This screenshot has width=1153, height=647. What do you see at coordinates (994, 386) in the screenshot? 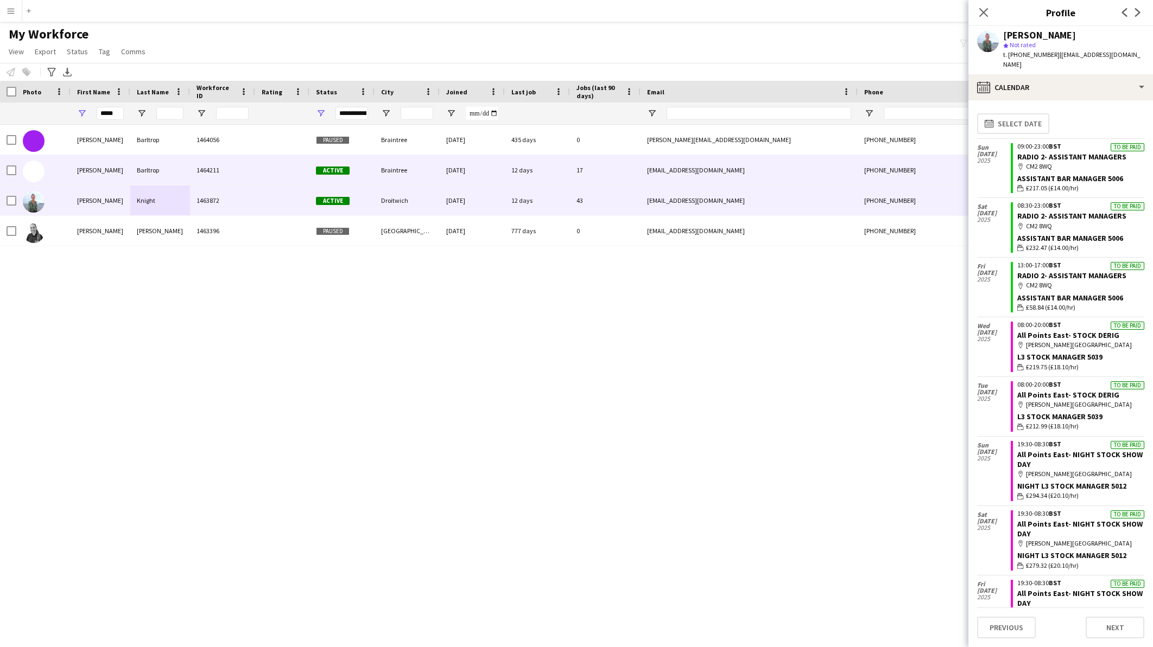
I see `span: Tue` at bounding box center [994, 386].